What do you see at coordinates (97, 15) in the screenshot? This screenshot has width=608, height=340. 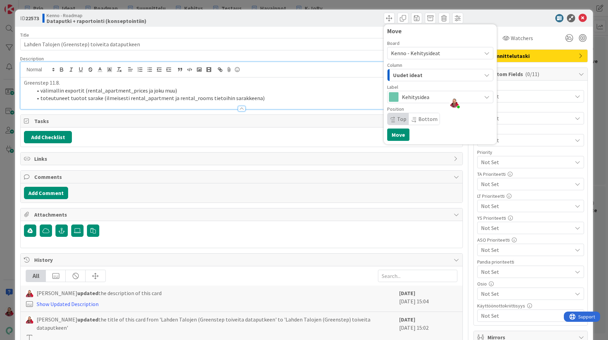 I see `span: Kenno - Roadmap` at bounding box center [97, 15].